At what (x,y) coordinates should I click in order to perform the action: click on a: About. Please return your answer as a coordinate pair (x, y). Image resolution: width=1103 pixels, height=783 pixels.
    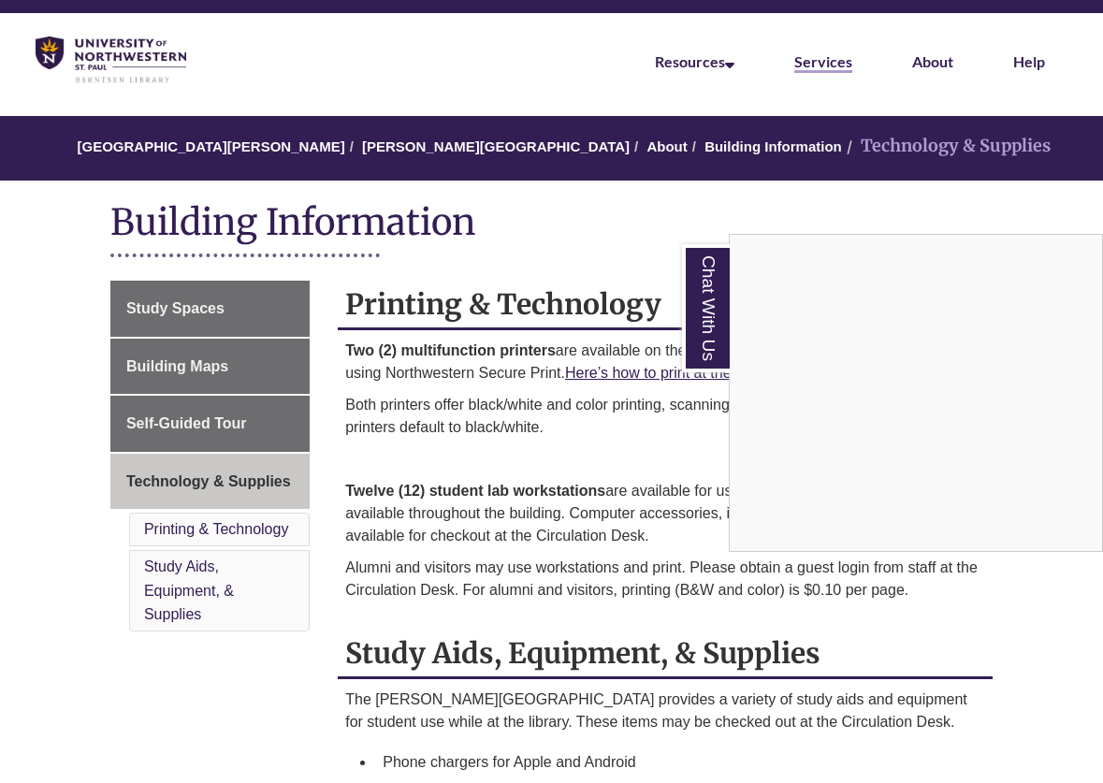
    Looking at the image, I should click on (932, 61).